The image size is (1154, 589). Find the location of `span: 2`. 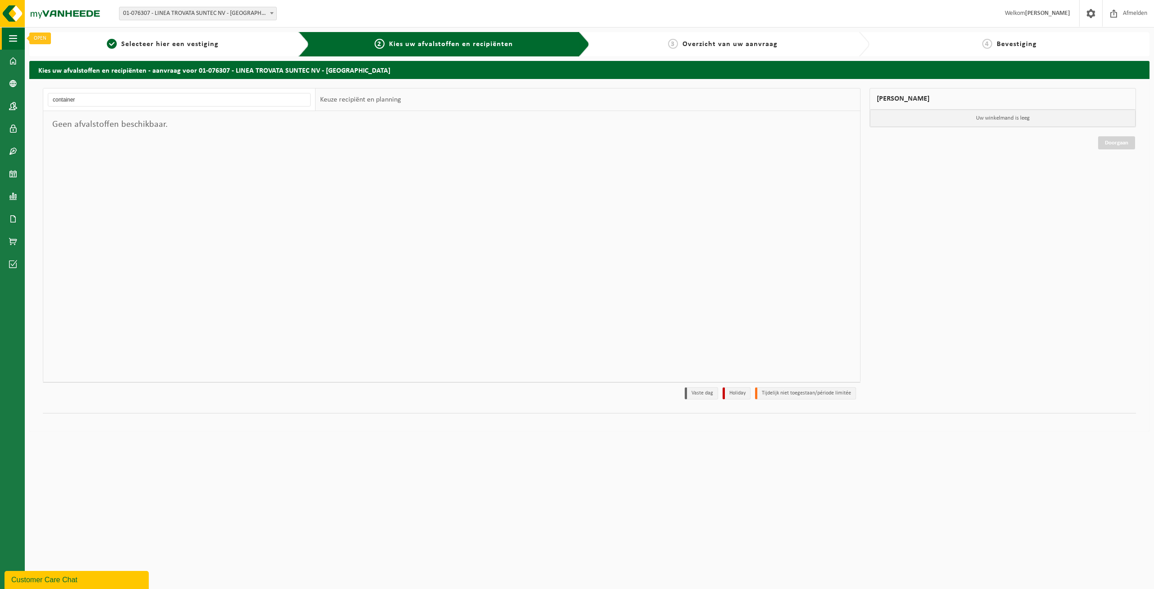

span: 2 is located at coordinates (380, 44).